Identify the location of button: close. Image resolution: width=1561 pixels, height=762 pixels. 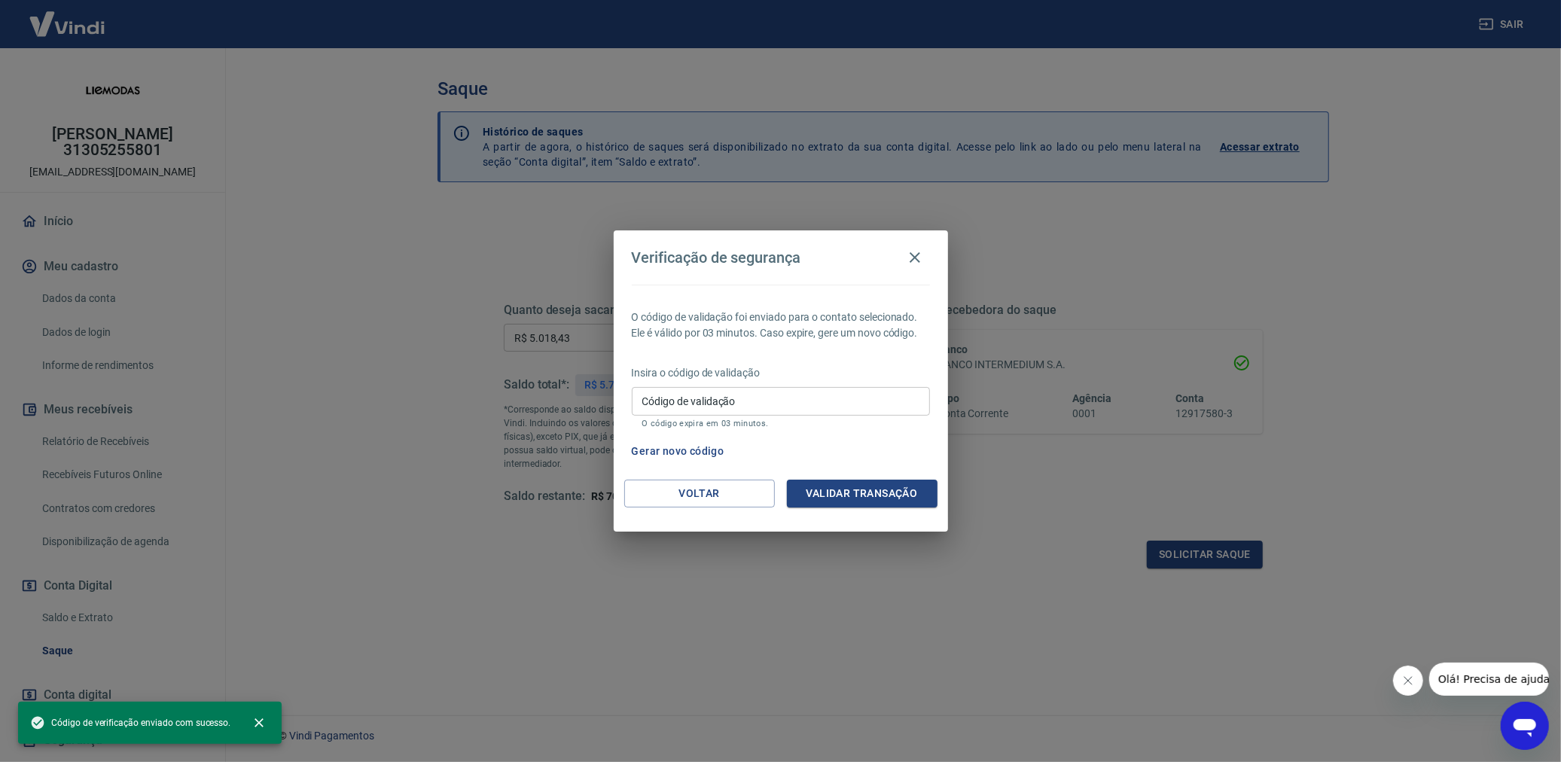
(259, 723).